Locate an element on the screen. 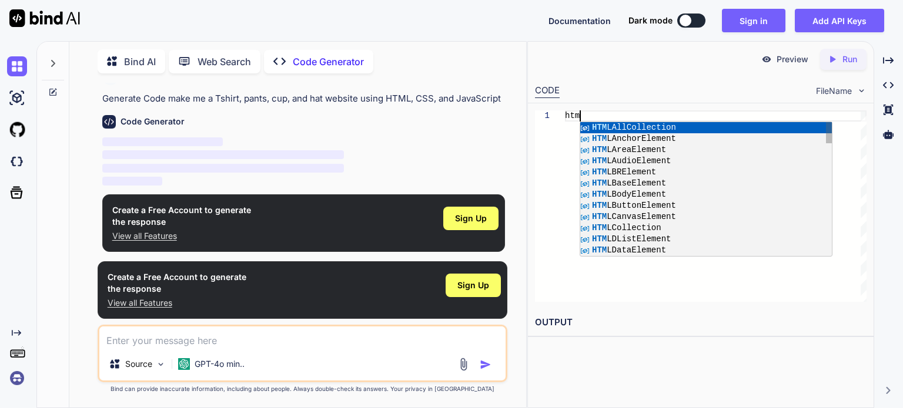 The height and width of the screenshot is (408, 903). span: Documentation is located at coordinates (579, 21).